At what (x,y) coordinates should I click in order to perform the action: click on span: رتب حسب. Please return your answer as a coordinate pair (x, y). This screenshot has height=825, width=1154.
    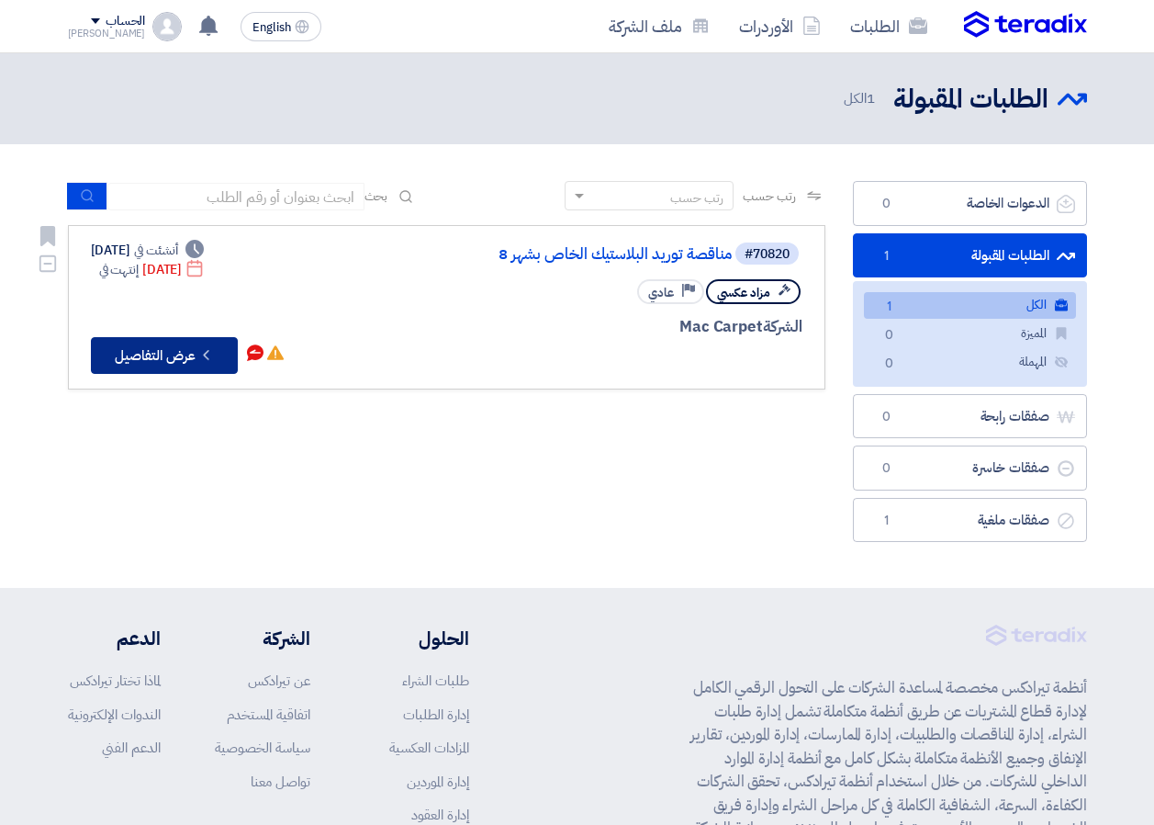
    Looking at the image, I should click on (769, 196).